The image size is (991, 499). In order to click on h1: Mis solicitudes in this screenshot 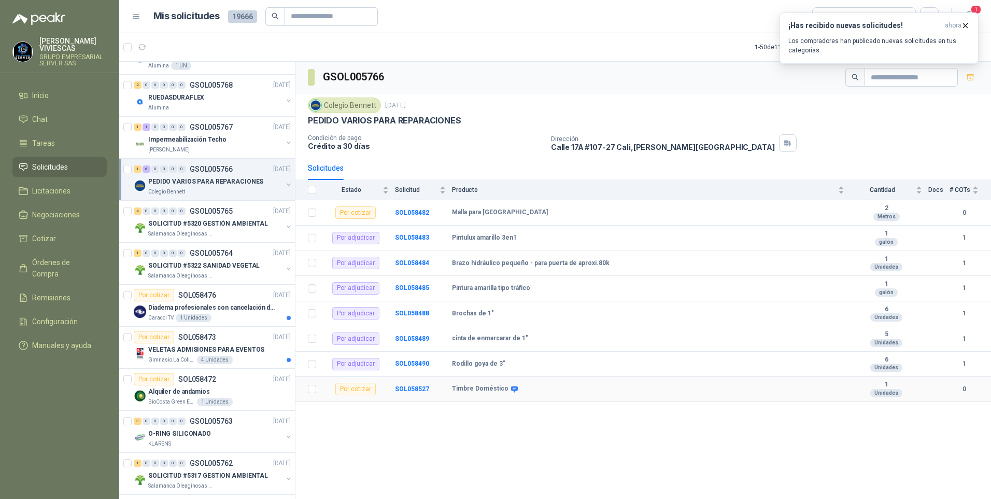, I will do `click(187, 16)`.